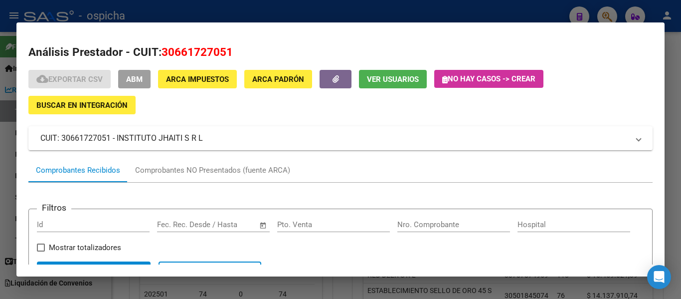 This screenshot has width=681, height=299. What do you see at coordinates (197, 79) in the screenshot?
I see `span: ARCA Impuestos` at bounding box center [197, 79].